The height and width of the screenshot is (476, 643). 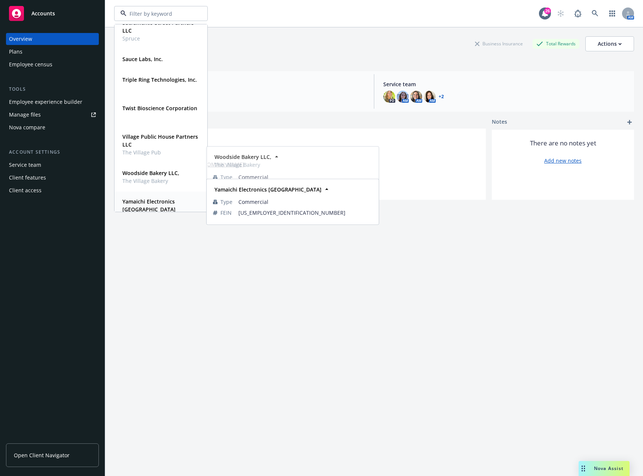 I want to click on a: Overview, so click(x=52, y=39).